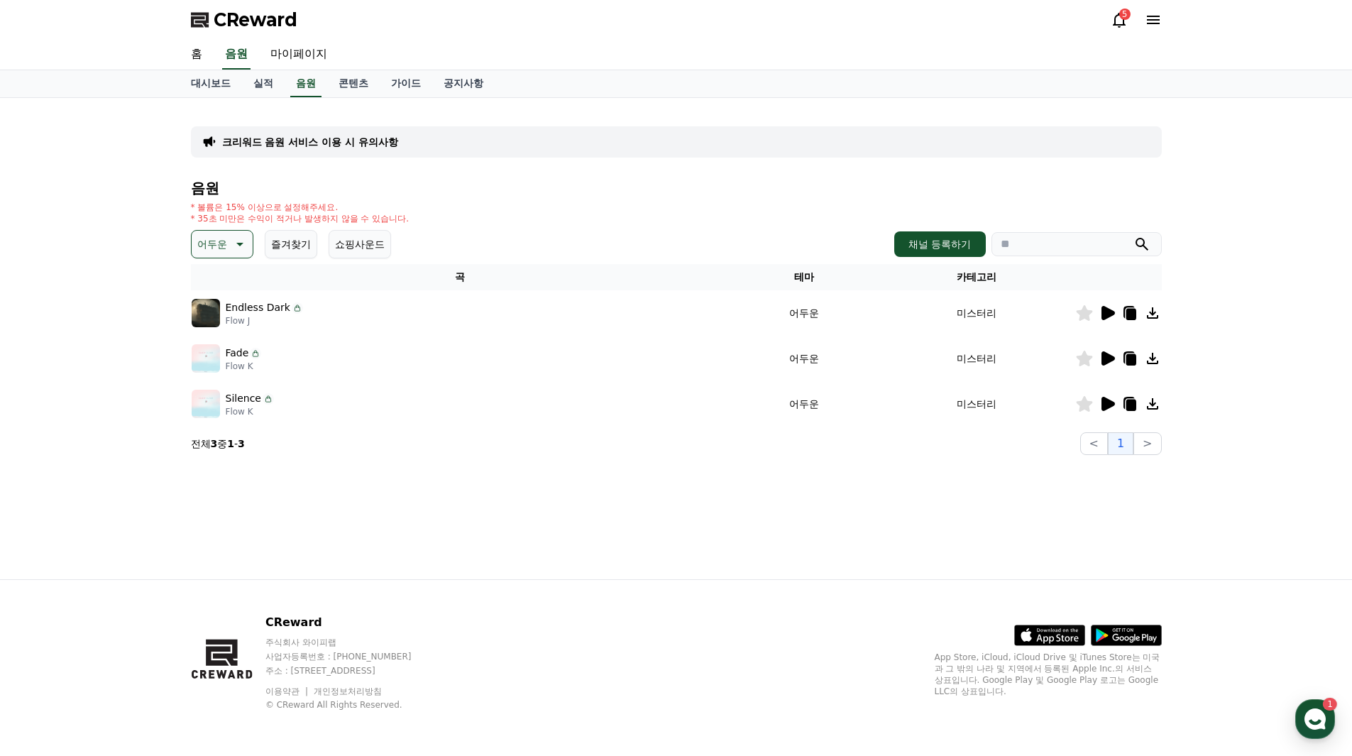 This screenshot has width=1352, height=756. What do you see at coordinates (197, 55) in the screenshot?
I see `a: 홈` at bounding box center [197, 55].